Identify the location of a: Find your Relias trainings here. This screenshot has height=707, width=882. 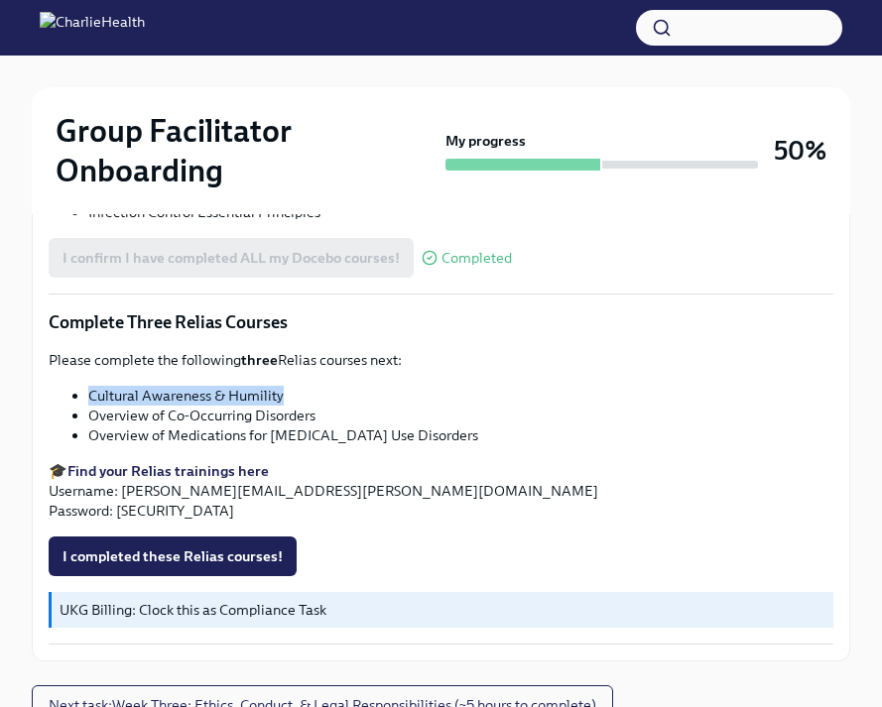
(168, 471).